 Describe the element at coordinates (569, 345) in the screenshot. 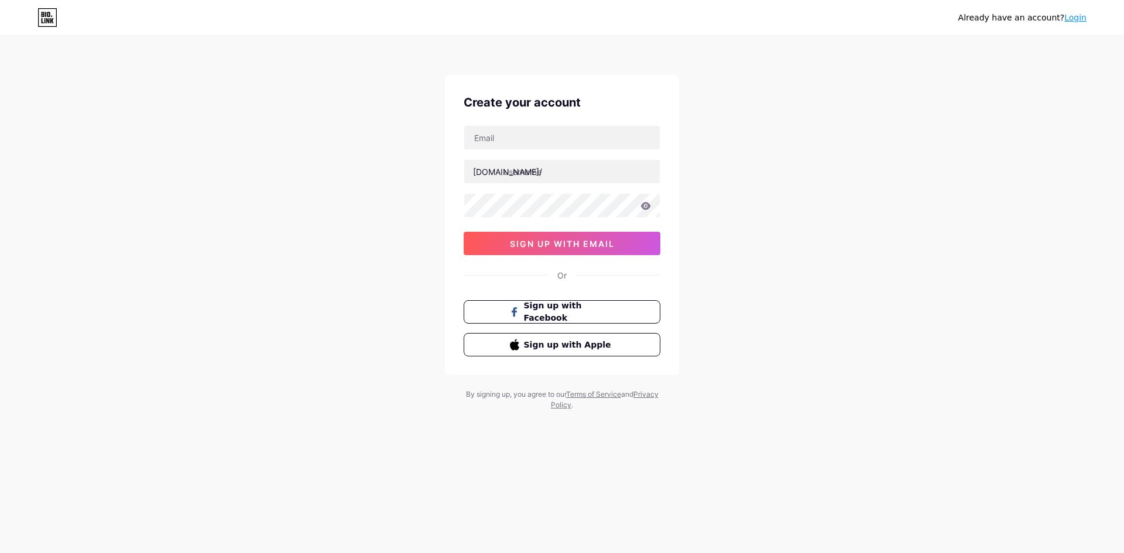

I see `span: Sign up with Apple` at that location.